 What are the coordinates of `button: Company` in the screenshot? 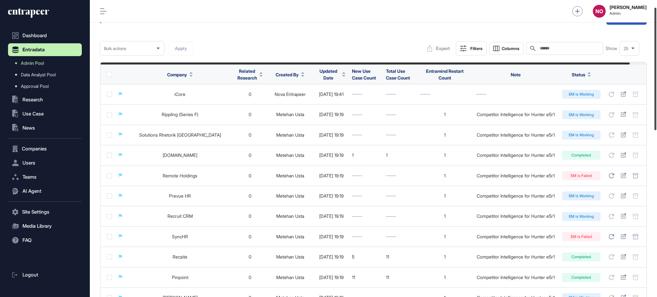 It's located at (180, 74).